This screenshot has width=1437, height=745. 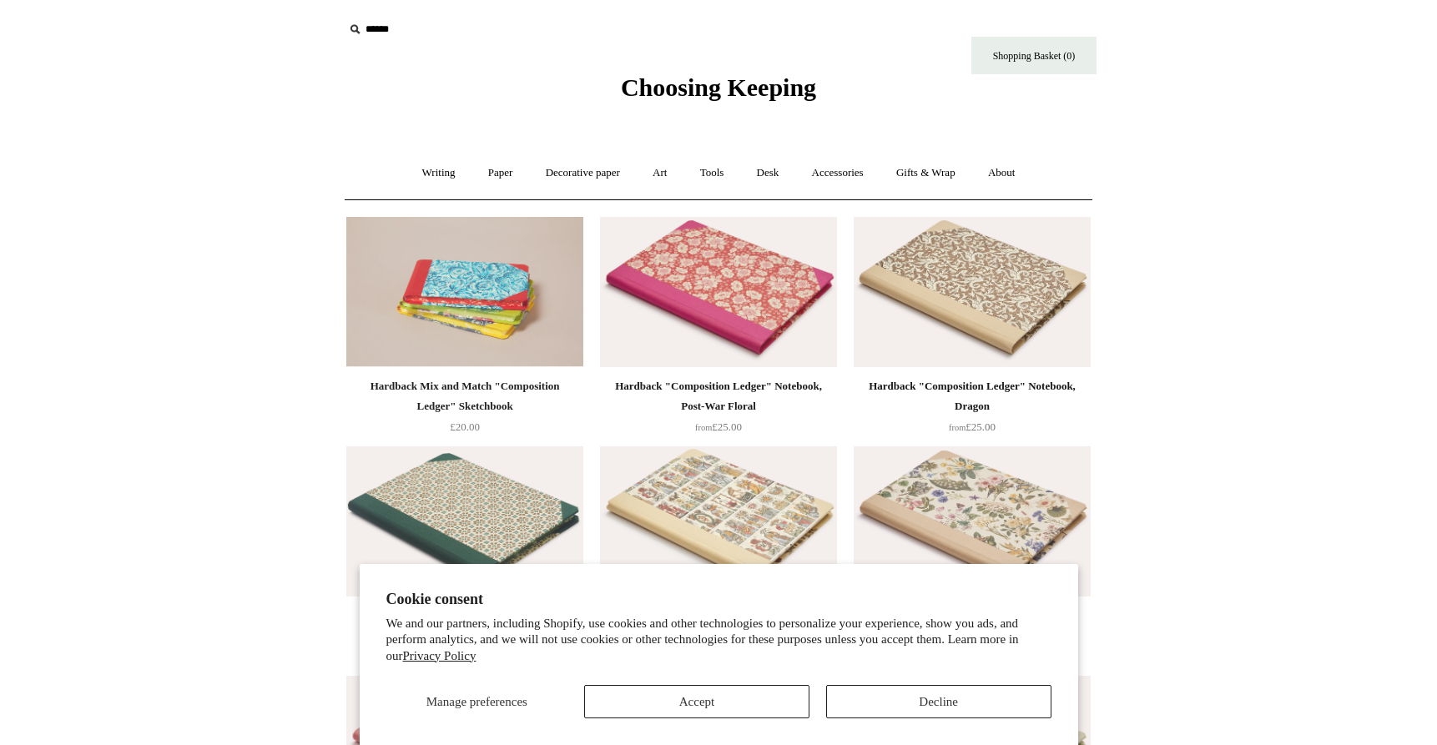 What do you see at coordinates (718, 87) in the screenshot?
I see `span: Choosing Keeping` at bounding box center [718, 87].